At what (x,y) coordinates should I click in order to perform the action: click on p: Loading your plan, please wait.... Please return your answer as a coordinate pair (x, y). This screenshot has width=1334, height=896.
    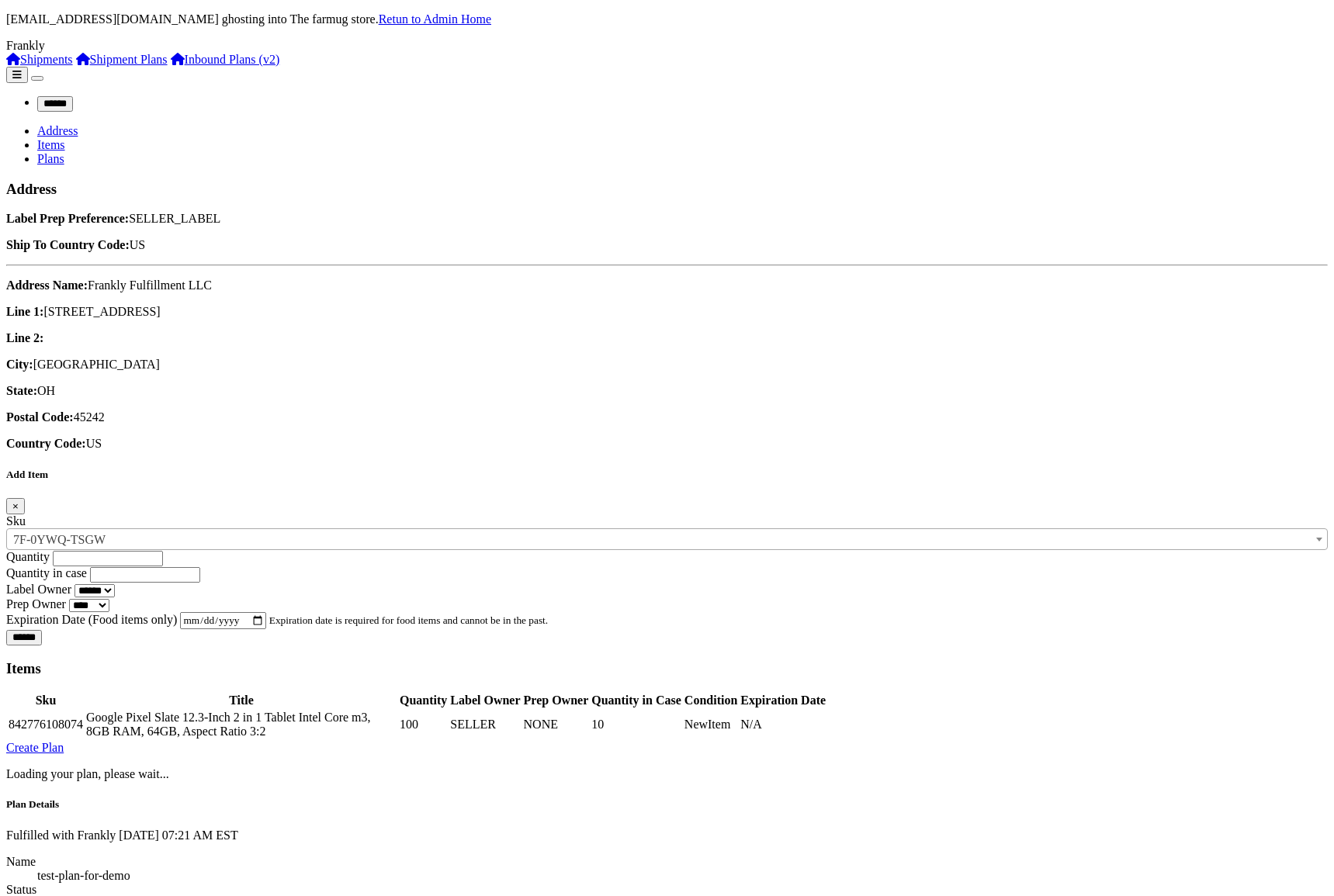
    Looking at the image, I should click on (667, 774).